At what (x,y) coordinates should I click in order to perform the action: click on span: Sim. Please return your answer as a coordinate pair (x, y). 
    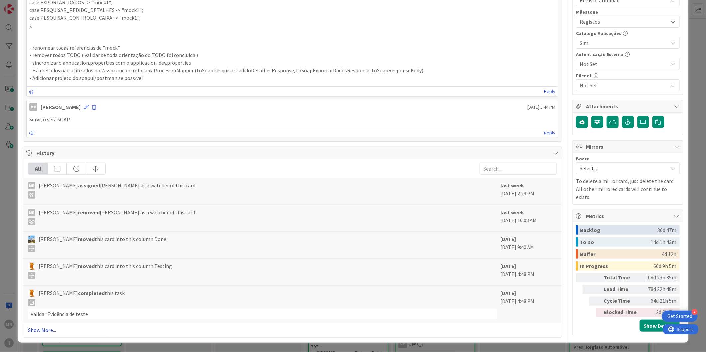
    Looking at the image, I should click on (622, 43).